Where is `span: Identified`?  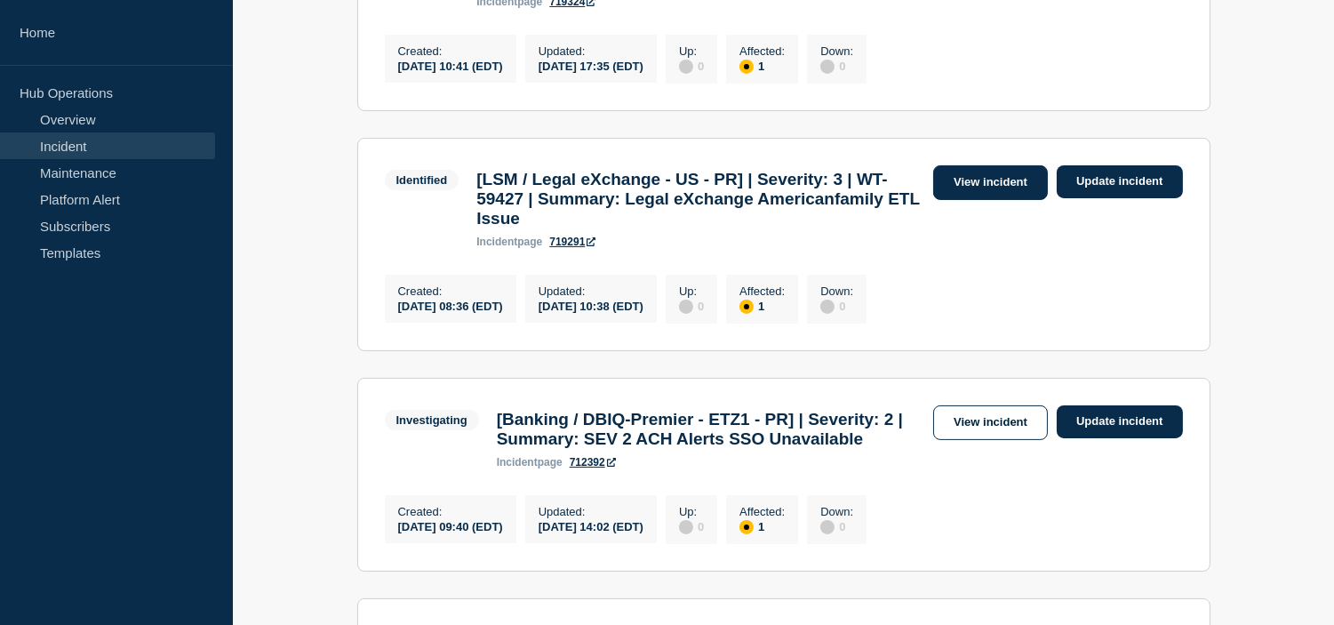 span: Identified is located at coordinates (422, 180).